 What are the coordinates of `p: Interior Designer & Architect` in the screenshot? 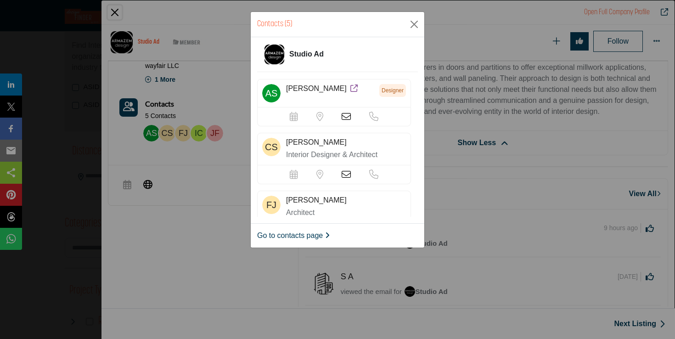 It's located at (346, 155).